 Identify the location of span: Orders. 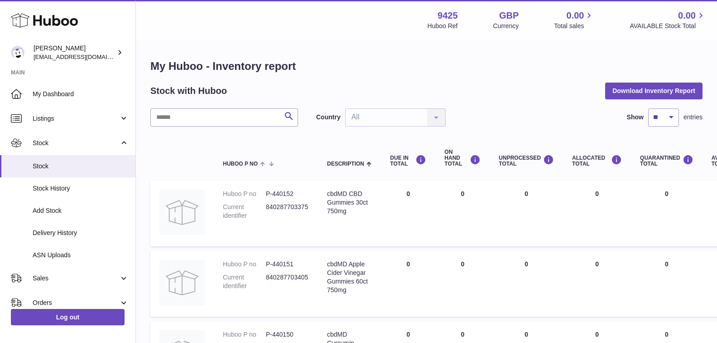
(76, 302).